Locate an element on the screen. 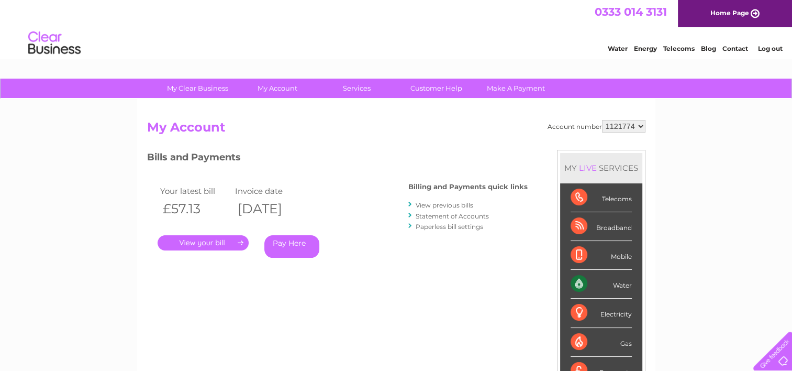  td: Invoice date is located at coordinates (270, 191).